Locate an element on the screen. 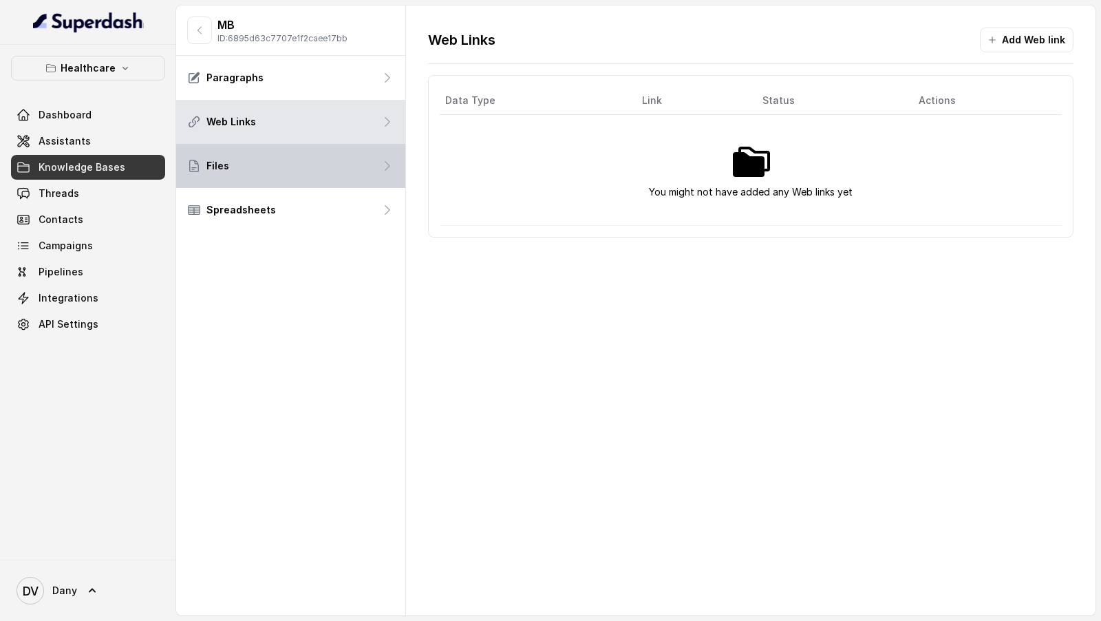  img: light.svg is located at coordinates (88, 22).